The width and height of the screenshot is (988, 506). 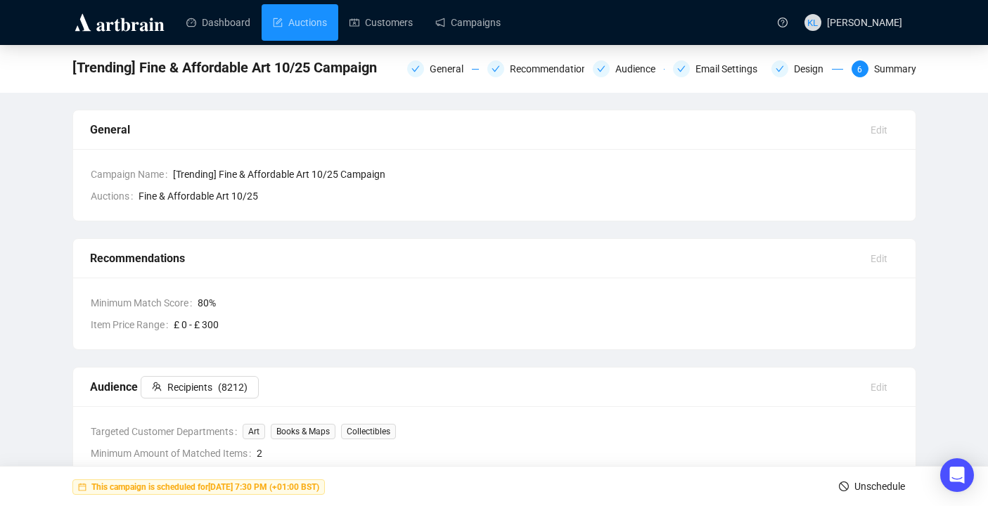 I want to click on span: Auctions, so click(x=115, y=196).